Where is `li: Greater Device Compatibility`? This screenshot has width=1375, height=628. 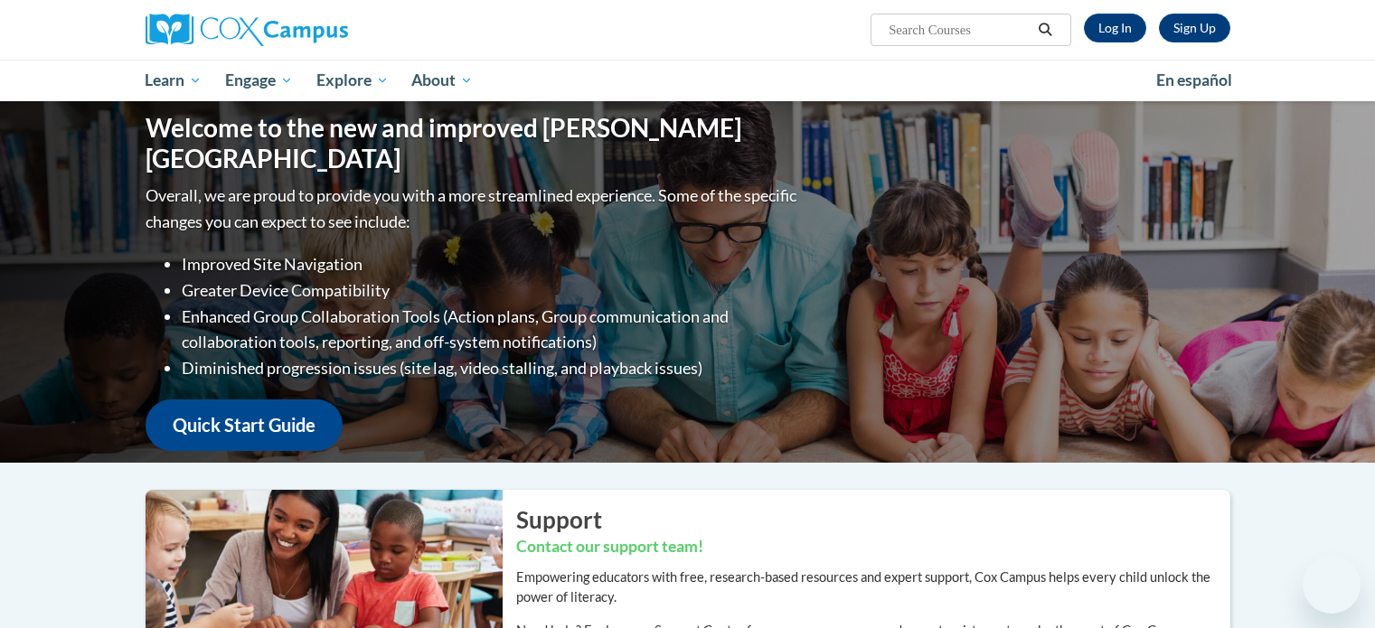 li: Greater Device Compatibility is located at coordinates (491, 290).